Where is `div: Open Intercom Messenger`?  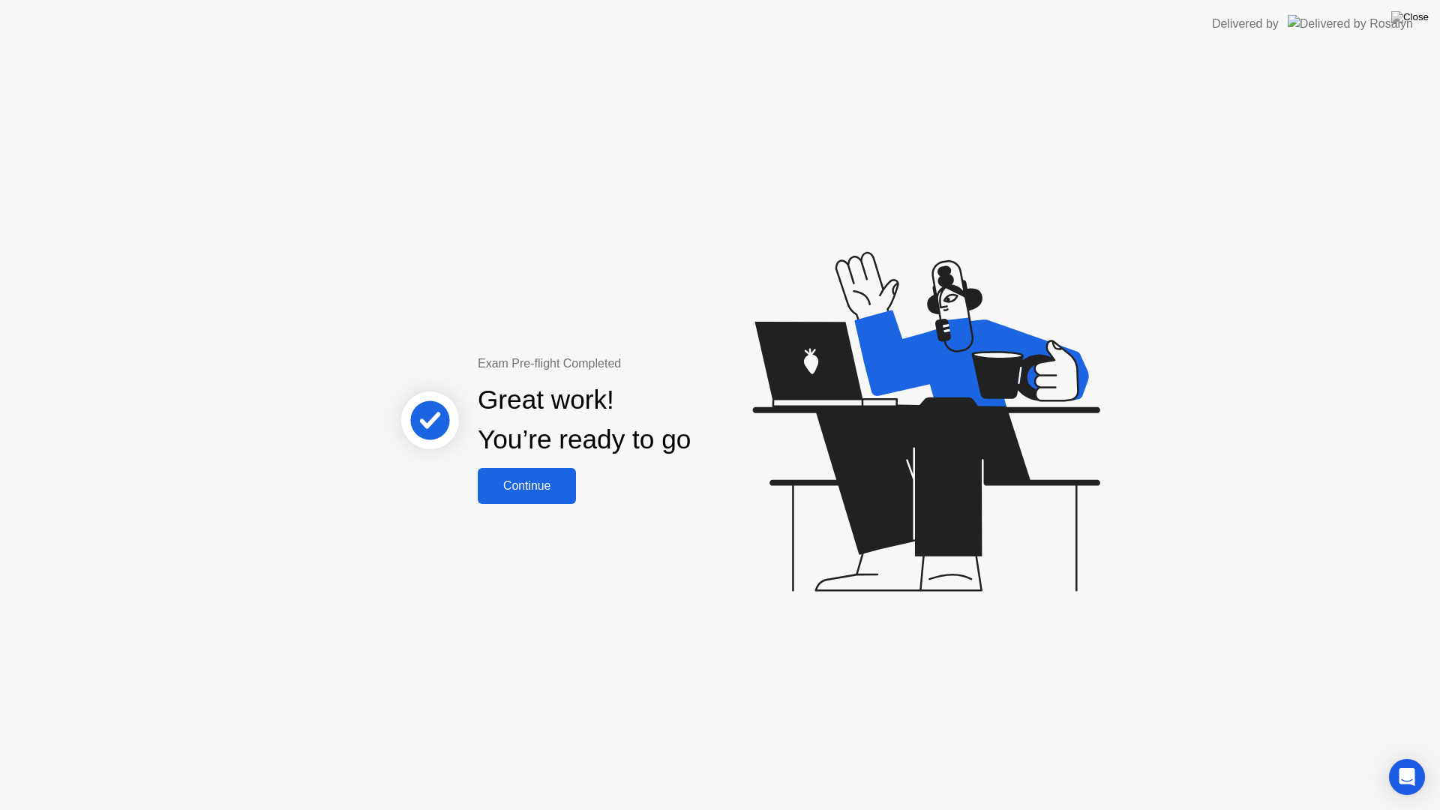 div: Open Intercom Messenger is located at coordinates (1407, 777).